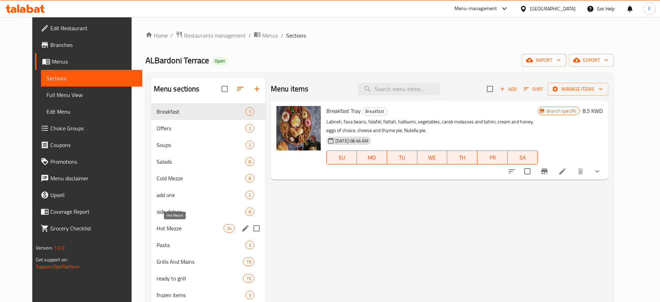 Image resolution: width=660 pixels, height=302 pixels. I want to click on button: delete, so click(580, 171).